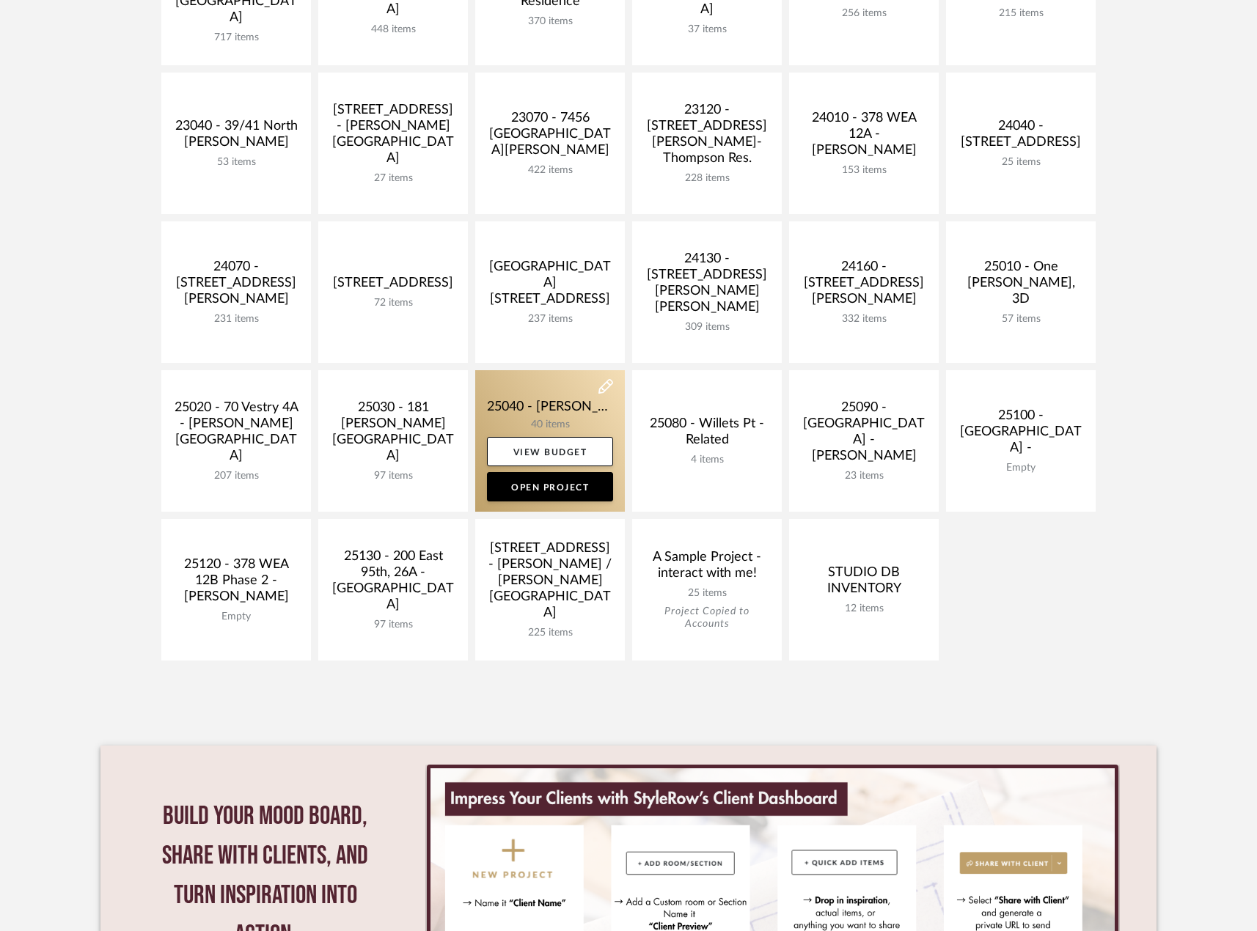 The width and height of the screenshot is (1257, 931). I want to click on div: 256 items, so click(864, 13).